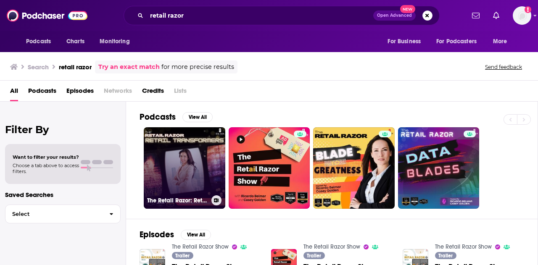 The height and width of the screenshot is (265, 538). I want to click on span: Lists, so click(180, 92).